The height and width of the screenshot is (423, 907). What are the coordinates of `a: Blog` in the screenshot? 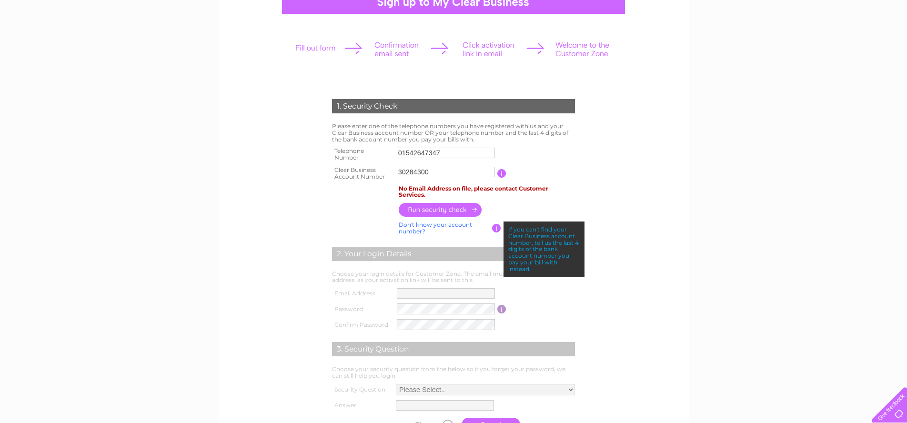 It's located at (865, 44).